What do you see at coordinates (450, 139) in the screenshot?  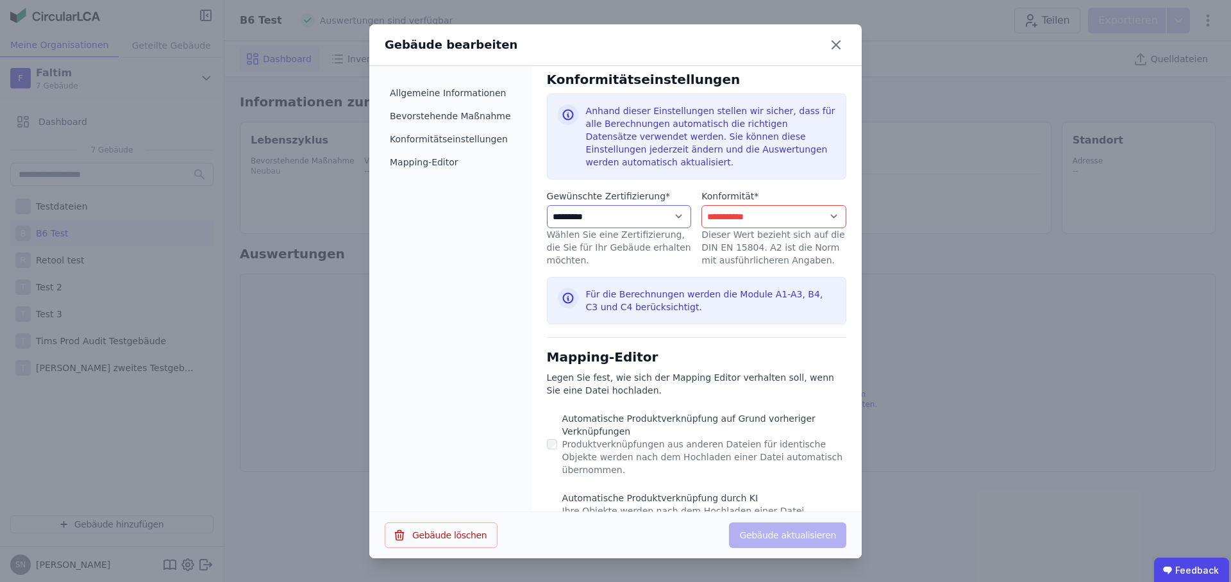 I see `li: Konformitätseinstellungen` at bounding box center [450, 139].